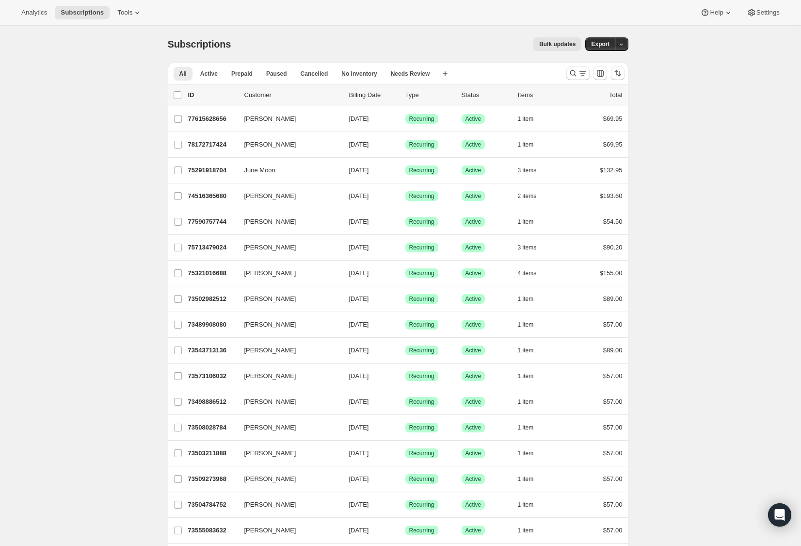  Describe the element at coordinates (405, 95) in the screenshot. I see `div: IDCustomerBilling DateTypeStatusItemsTotal` at that location.